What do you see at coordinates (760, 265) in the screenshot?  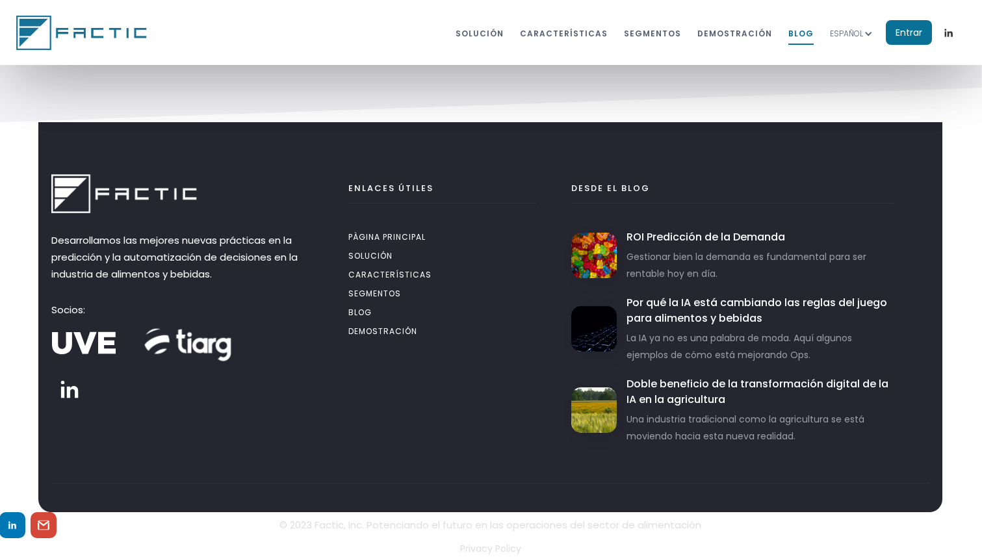 I see `p: Gestionar bien la demanda es fundamental para ser rentable hoy en día.` at bounding box center [760, 265].